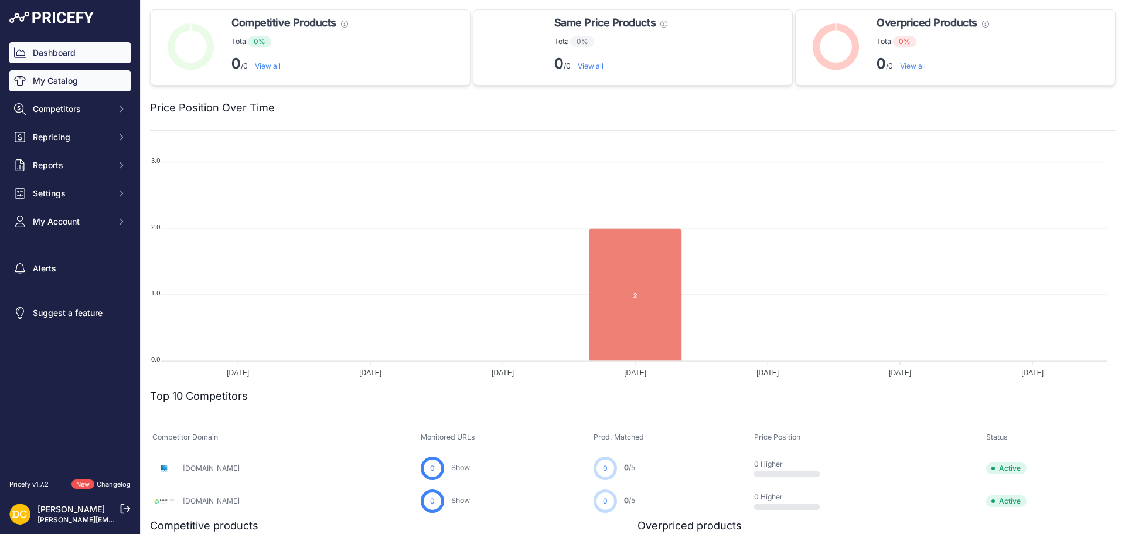 Image resolution: width=1125 pixels, height=534 pixels. I want to click on tspan: 2.0, so click(155, 227).